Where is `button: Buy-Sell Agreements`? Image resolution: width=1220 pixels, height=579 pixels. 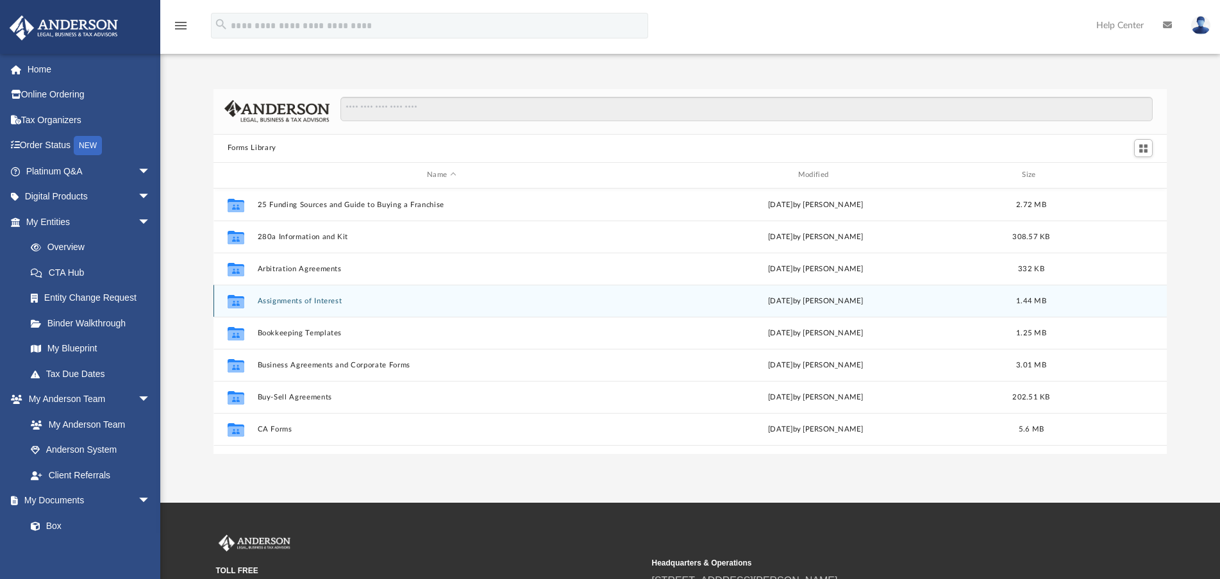 button: Buy-Sell Agreements is located at coordinates (441, 397).